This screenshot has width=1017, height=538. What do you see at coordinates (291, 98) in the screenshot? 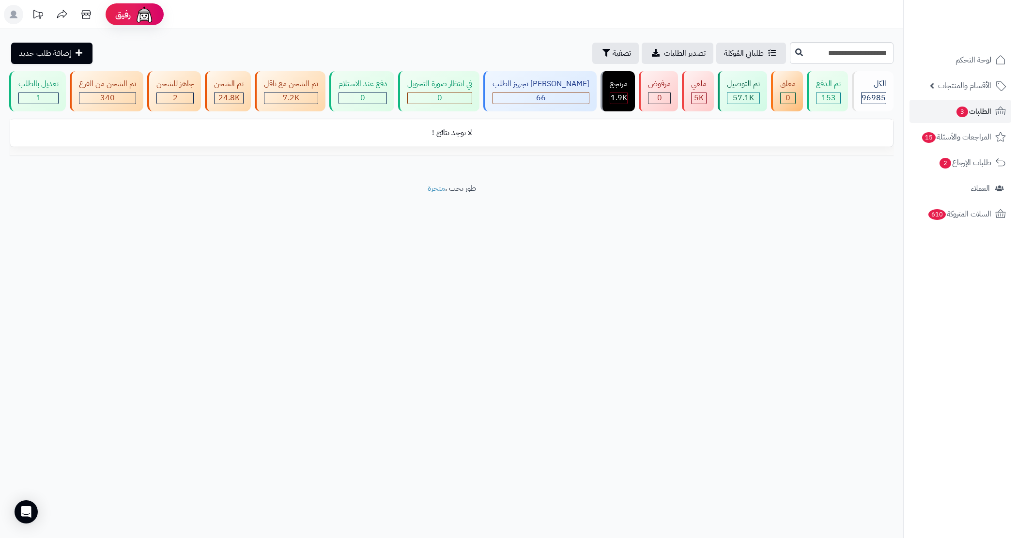
I see `div: 7222` at bounding box center [291, 98].